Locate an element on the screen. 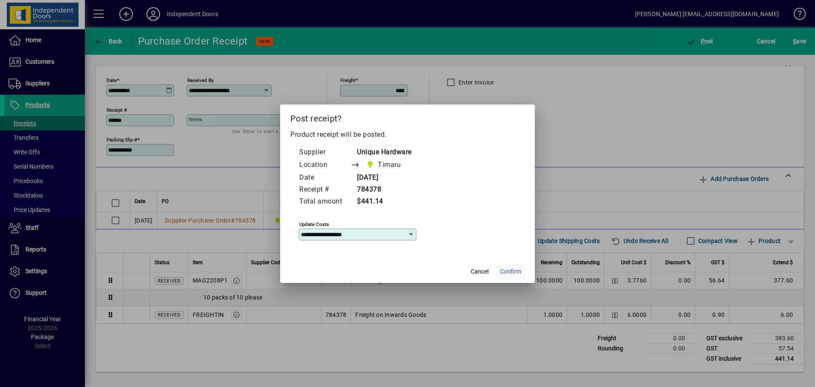 The height and width of the screenshot is (387, 815). td: Total amount is located at coordinates (325, 202).